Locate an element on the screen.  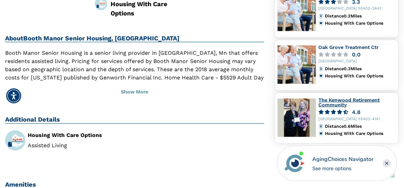
div: 4.8 is located at coordinates (356, 112).